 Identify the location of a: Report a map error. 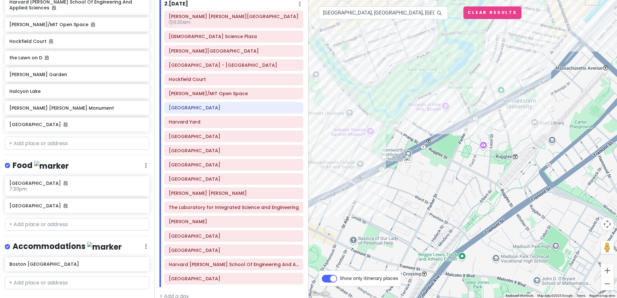
(602, 295).